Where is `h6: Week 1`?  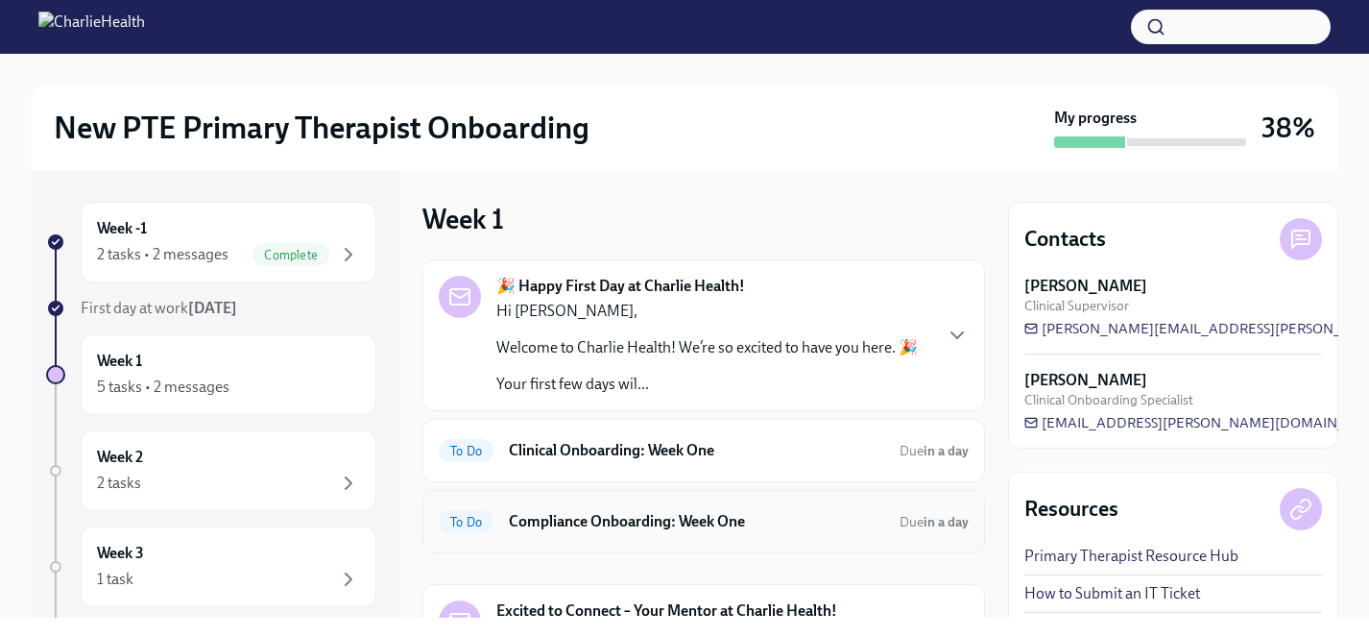
h6: Week 1 is located at coordinates (119, 361).